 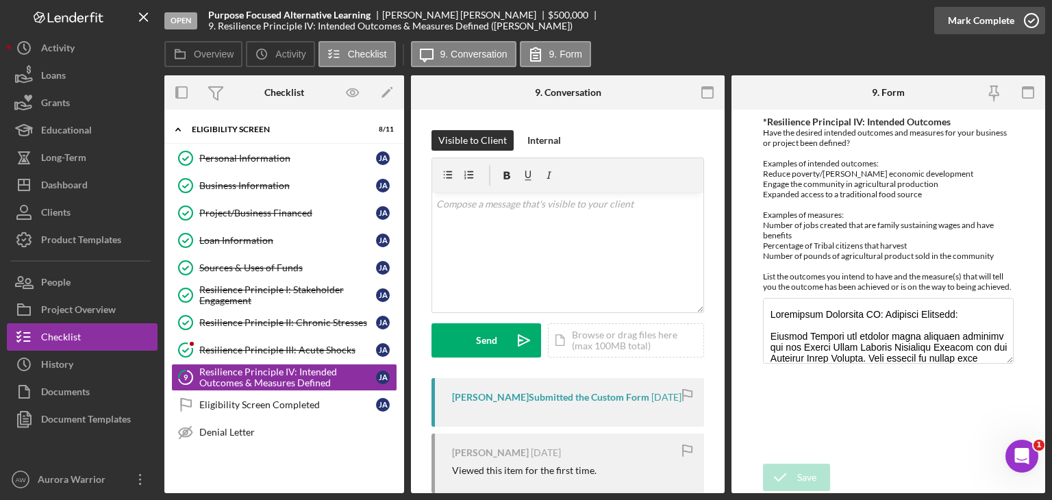 What do you see at coordinates (555, 54) in the screenshot?
I see `button: 9. Form` at bounding box center [555, 54].